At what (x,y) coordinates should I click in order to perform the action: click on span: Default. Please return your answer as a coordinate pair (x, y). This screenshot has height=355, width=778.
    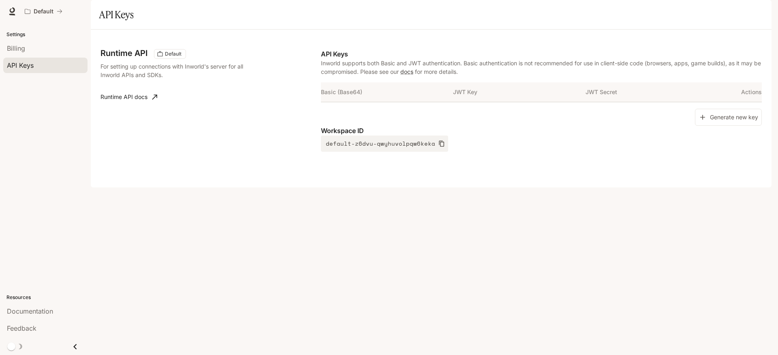
    Looking at the image, I should click on (173, 54).